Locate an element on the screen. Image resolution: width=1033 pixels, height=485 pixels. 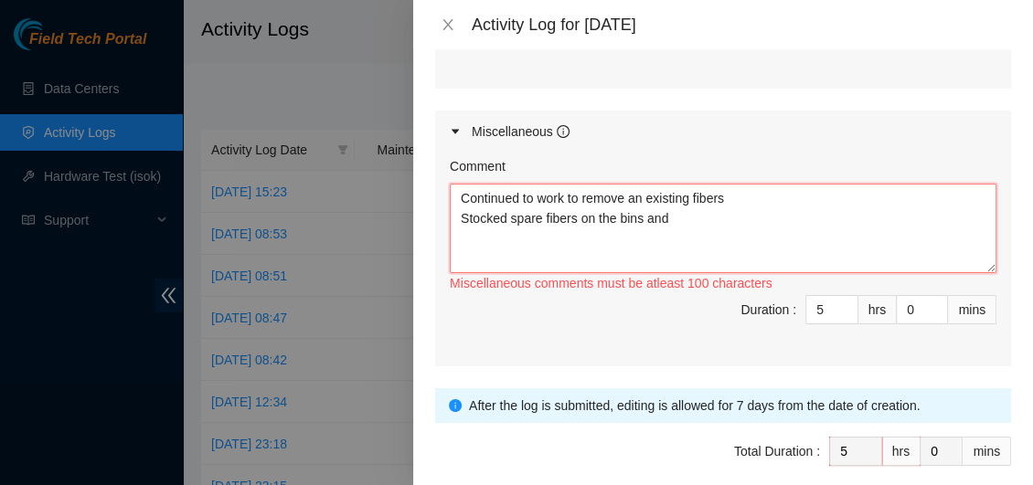
div: Total Duration : is located at coordinates (777, 451).